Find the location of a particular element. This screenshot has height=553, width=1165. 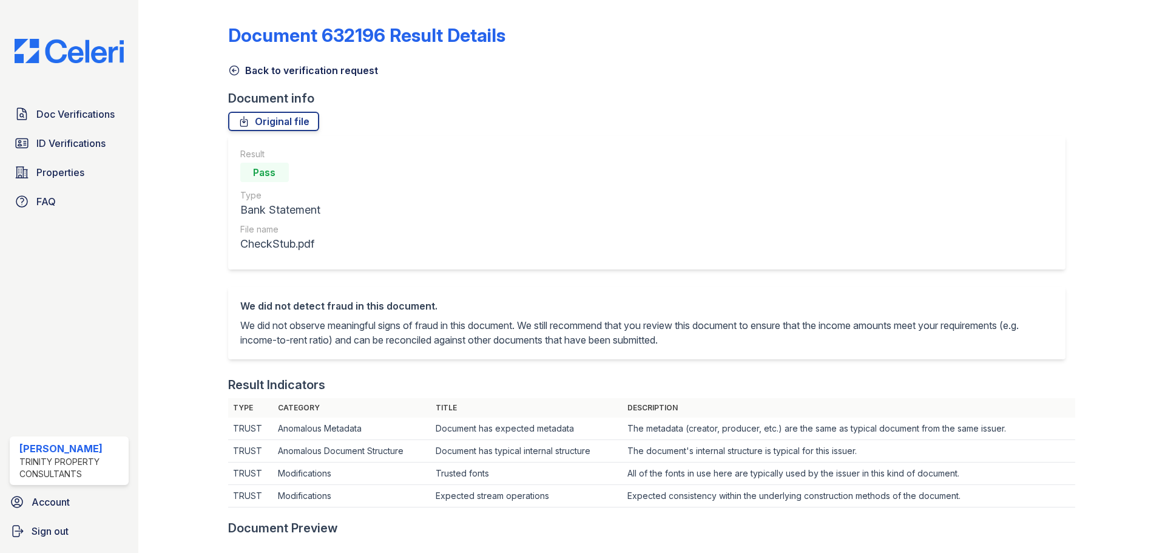

th: Description is located at coordinates (849, 408).